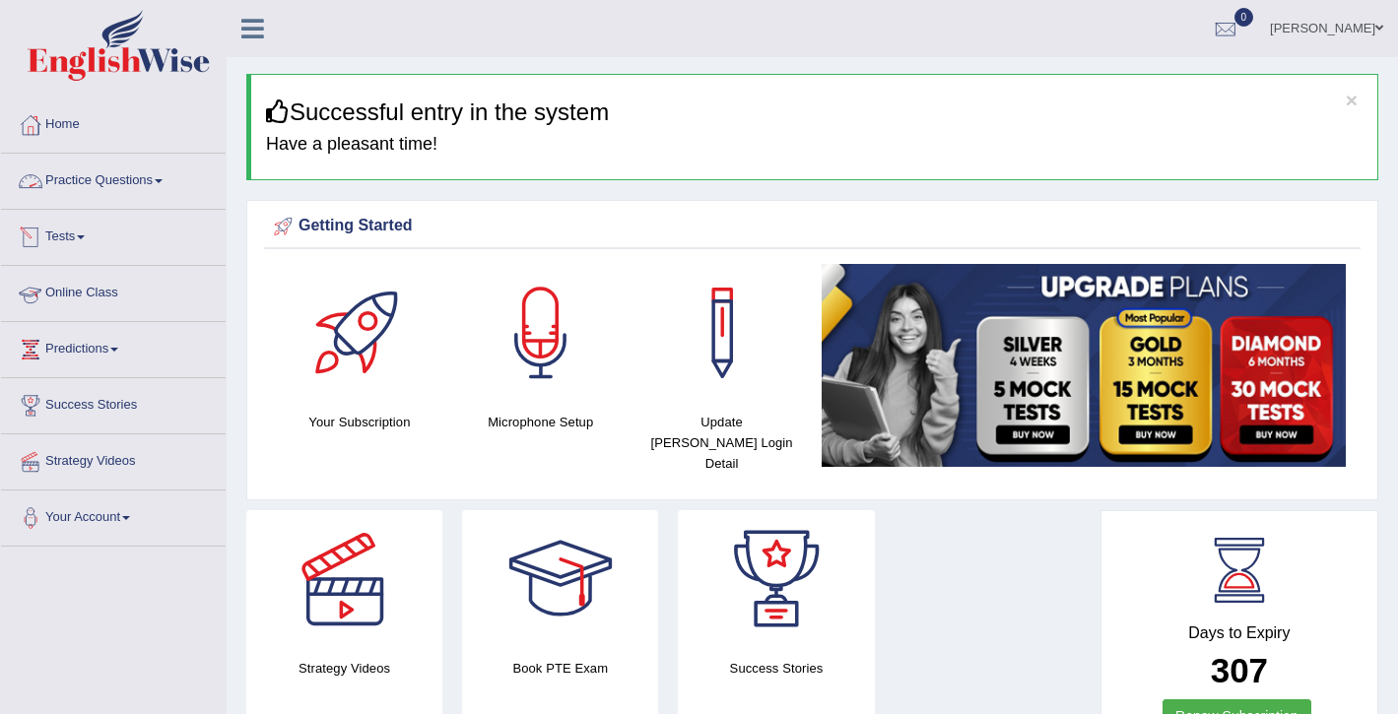 Image resolution: width=1398 pixels, height=714 pixels. Describe the element at coordinates (814, 145) in the screenshot. I see `h4: Have a pleasant time!` at that location.